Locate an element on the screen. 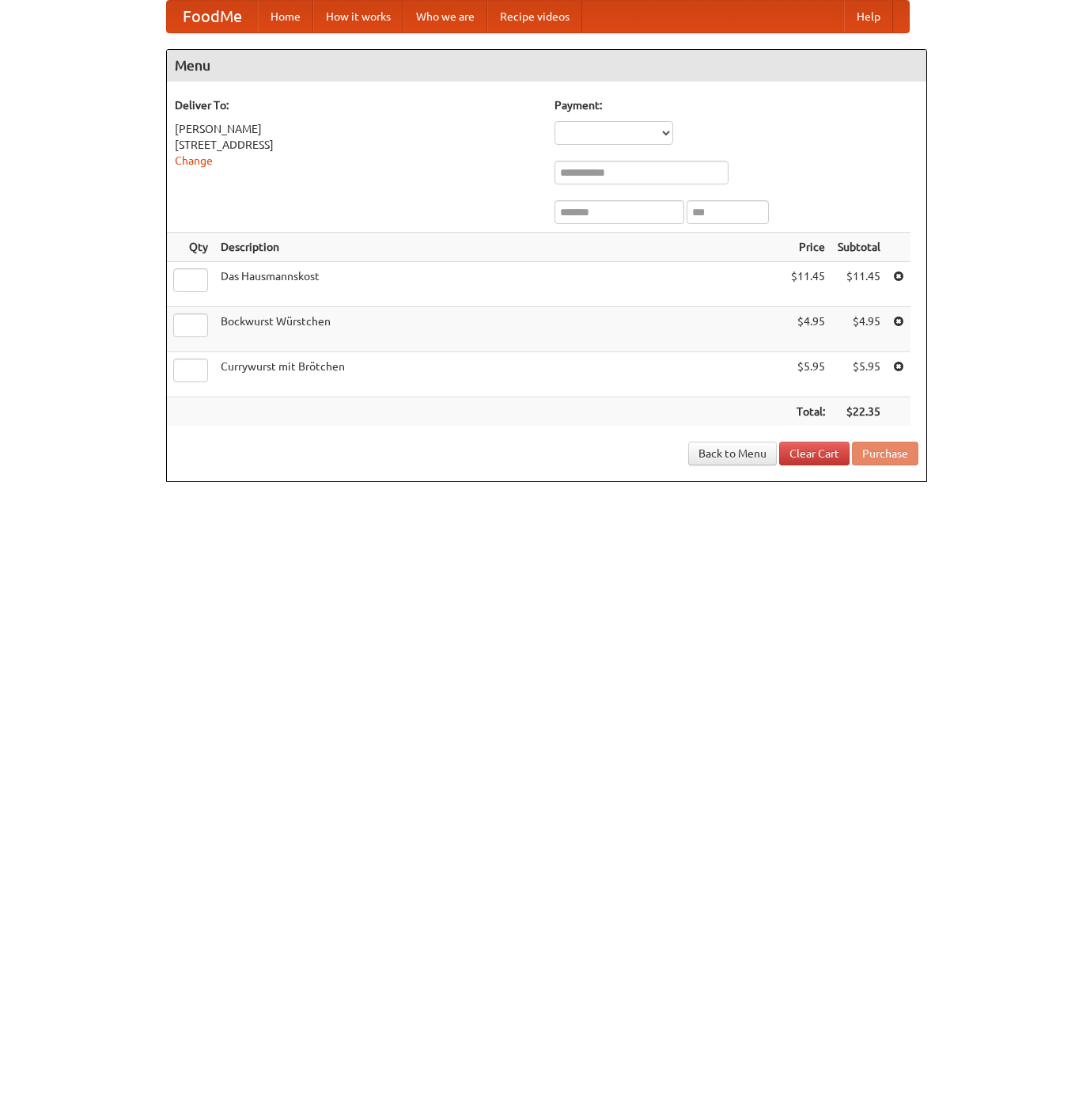 This screenshot has width=1075, height=1120. th: Subtotal is located at coordinates (859, 247).